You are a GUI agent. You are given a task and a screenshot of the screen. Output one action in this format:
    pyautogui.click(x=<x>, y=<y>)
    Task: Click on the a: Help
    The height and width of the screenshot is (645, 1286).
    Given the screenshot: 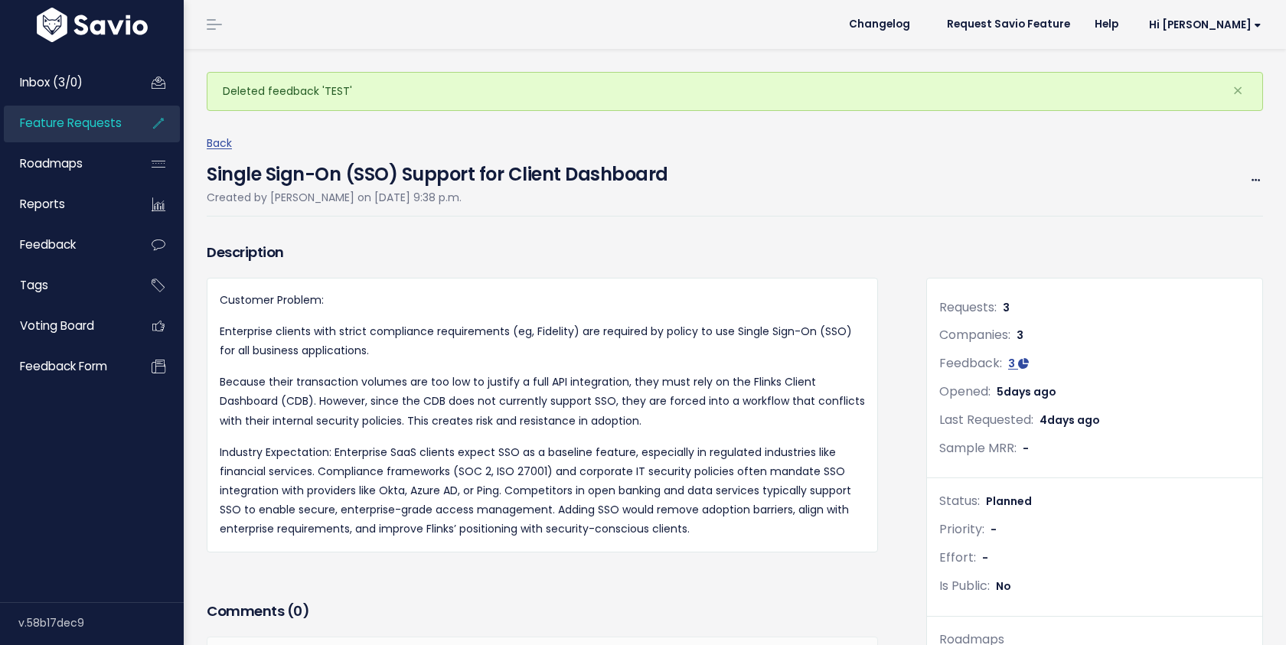 What is the action you would take?
    pyautogui.click(x=1106, y=24)
    